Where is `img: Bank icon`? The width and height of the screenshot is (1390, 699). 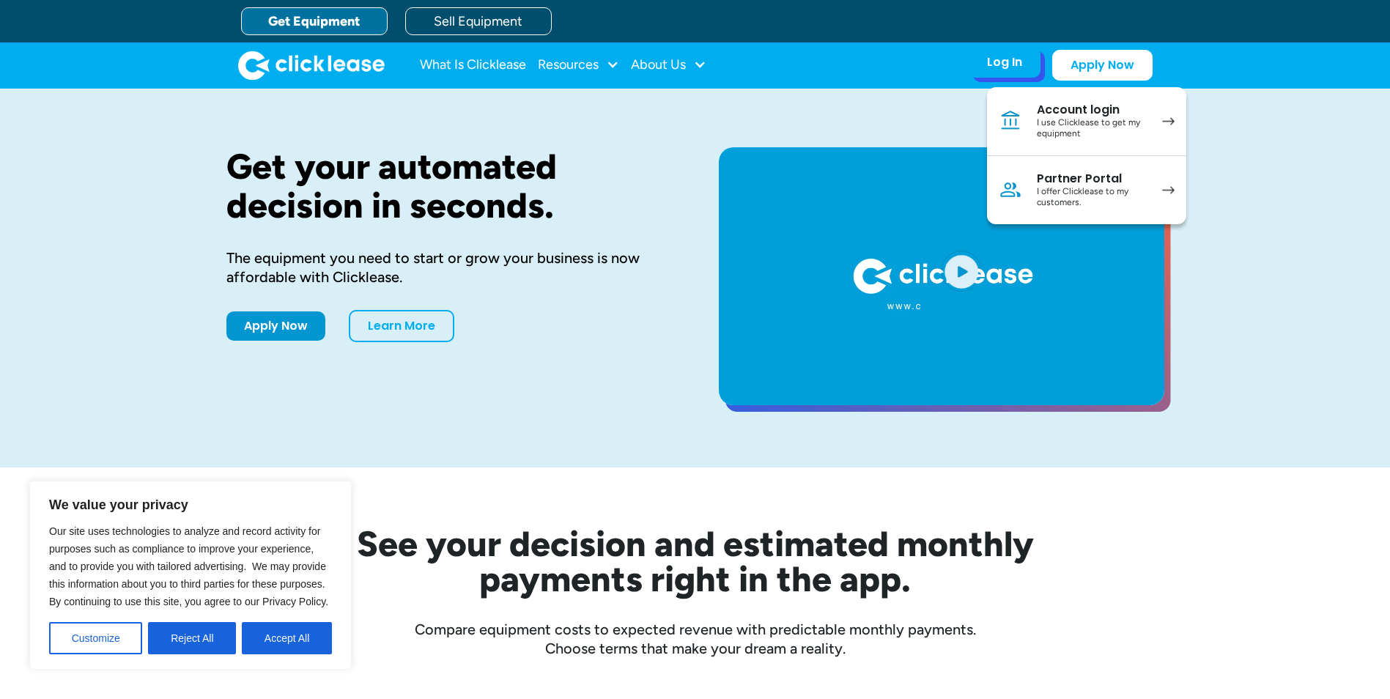 img: Bank icon is located at coordinates (1011, 121).